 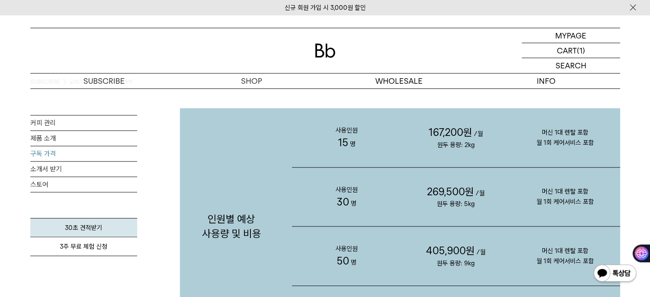 I want to click on p: MYPAGE, so click(x=571, y=35).